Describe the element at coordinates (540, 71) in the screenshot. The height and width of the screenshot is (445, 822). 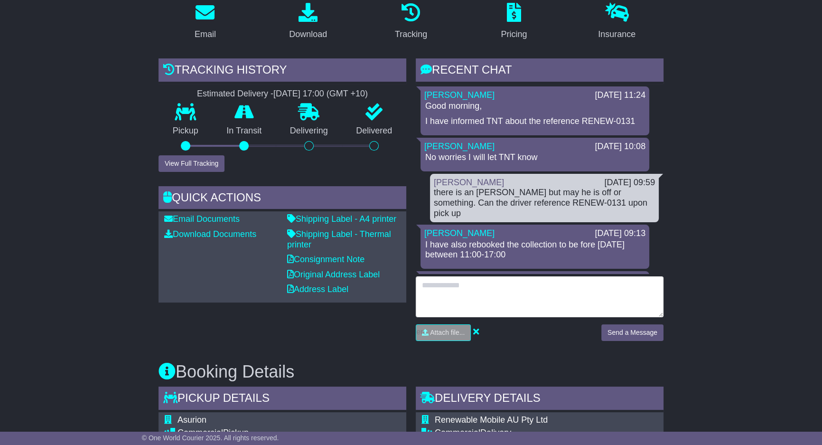
I see `div: RECENT CHAT` at that location.